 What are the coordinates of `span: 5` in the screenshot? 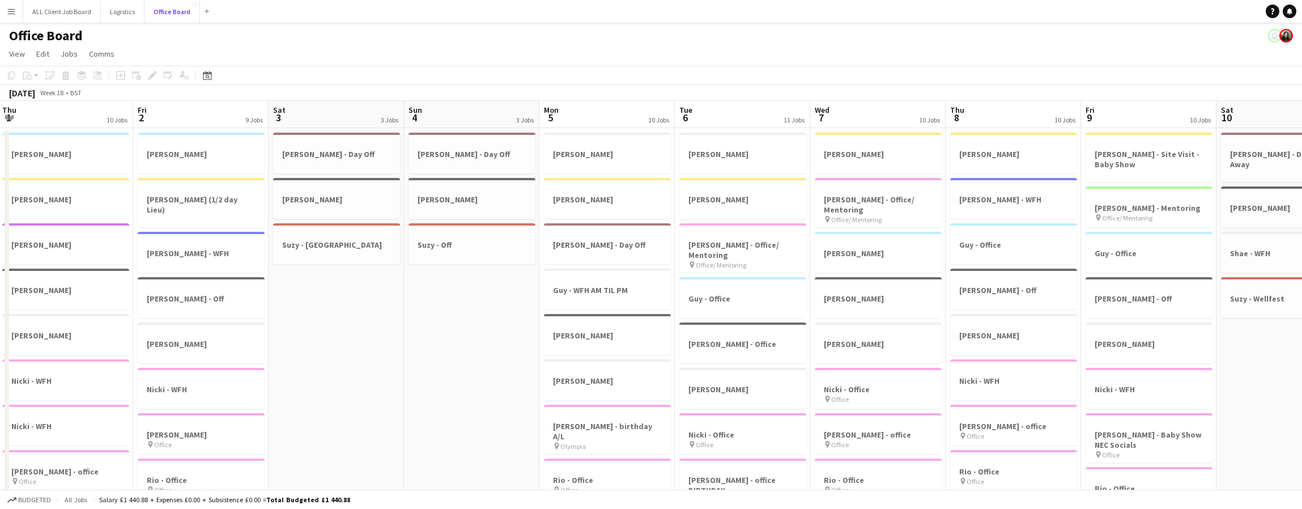 It's located at (550, 117).